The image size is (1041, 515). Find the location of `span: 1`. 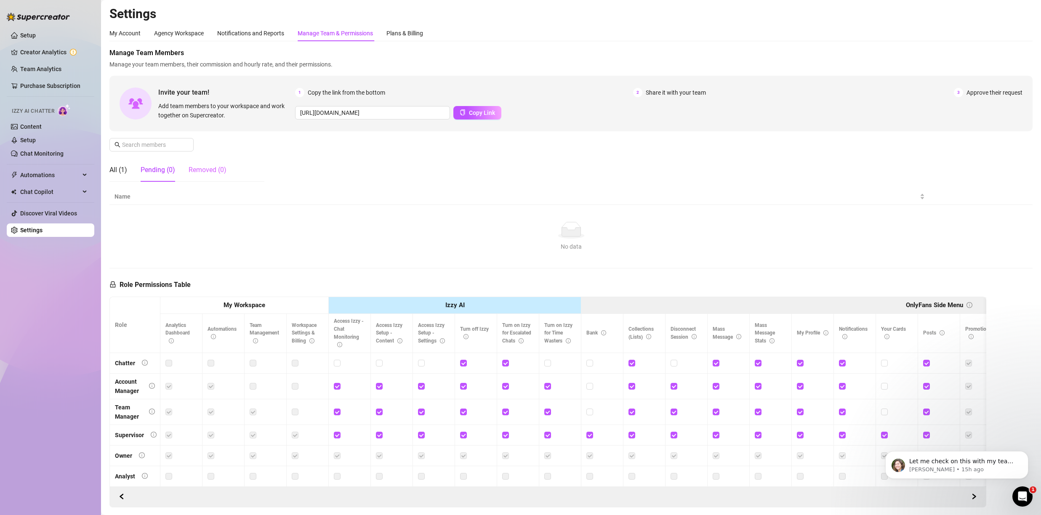

span: 1 is located at coordinates (300, 93).